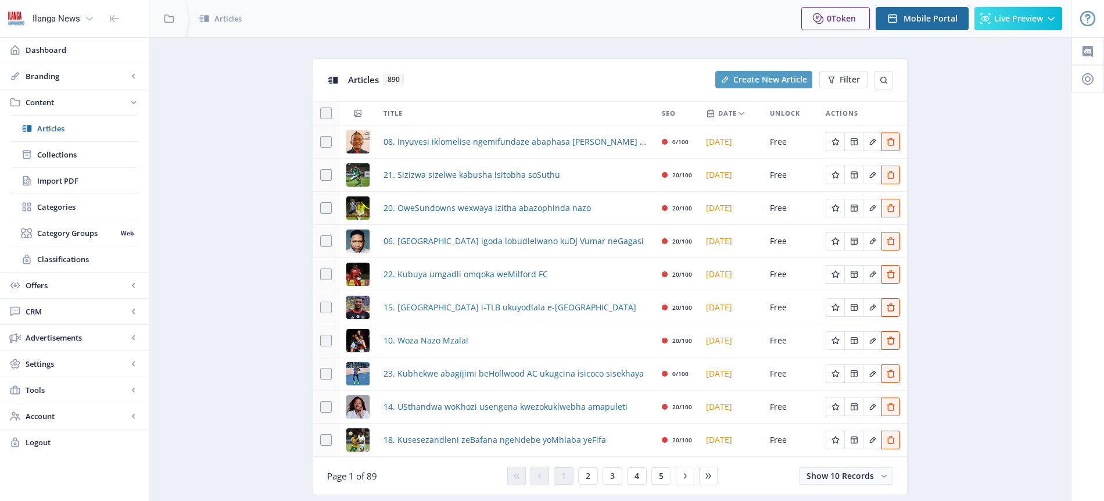 The height and width of the screenshot is (501, 1104). What do you see at coordinates (922, 19) in the screenshot?
I see `button: Mobile Portal` at bounding box center [922, 19].